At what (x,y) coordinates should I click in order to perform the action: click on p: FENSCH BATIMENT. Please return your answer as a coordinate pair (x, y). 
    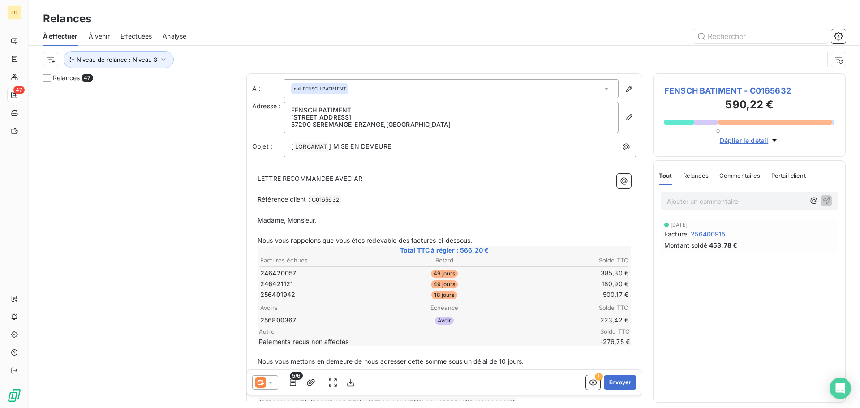
    Looking at the image, I should click on (451, 110).